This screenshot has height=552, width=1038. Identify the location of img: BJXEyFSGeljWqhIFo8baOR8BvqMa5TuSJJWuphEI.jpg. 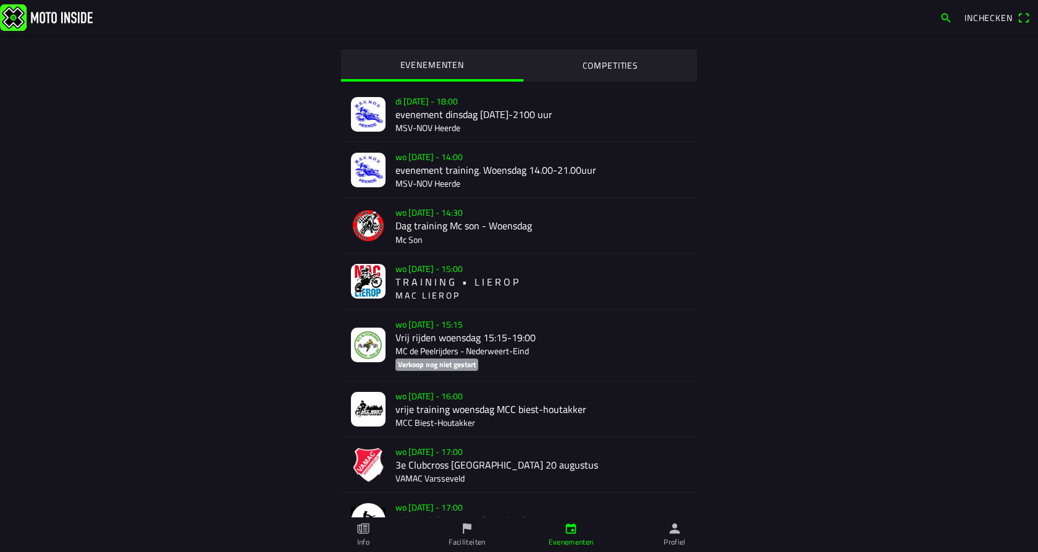
(368, 345).